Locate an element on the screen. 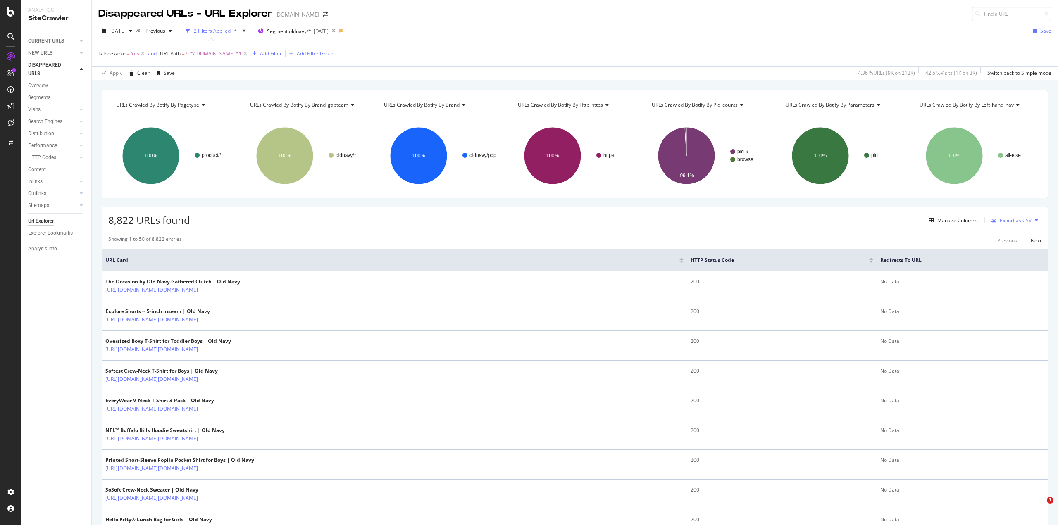 The image size is (1058, 525). span: Previous is located at coordinates (154, 31).